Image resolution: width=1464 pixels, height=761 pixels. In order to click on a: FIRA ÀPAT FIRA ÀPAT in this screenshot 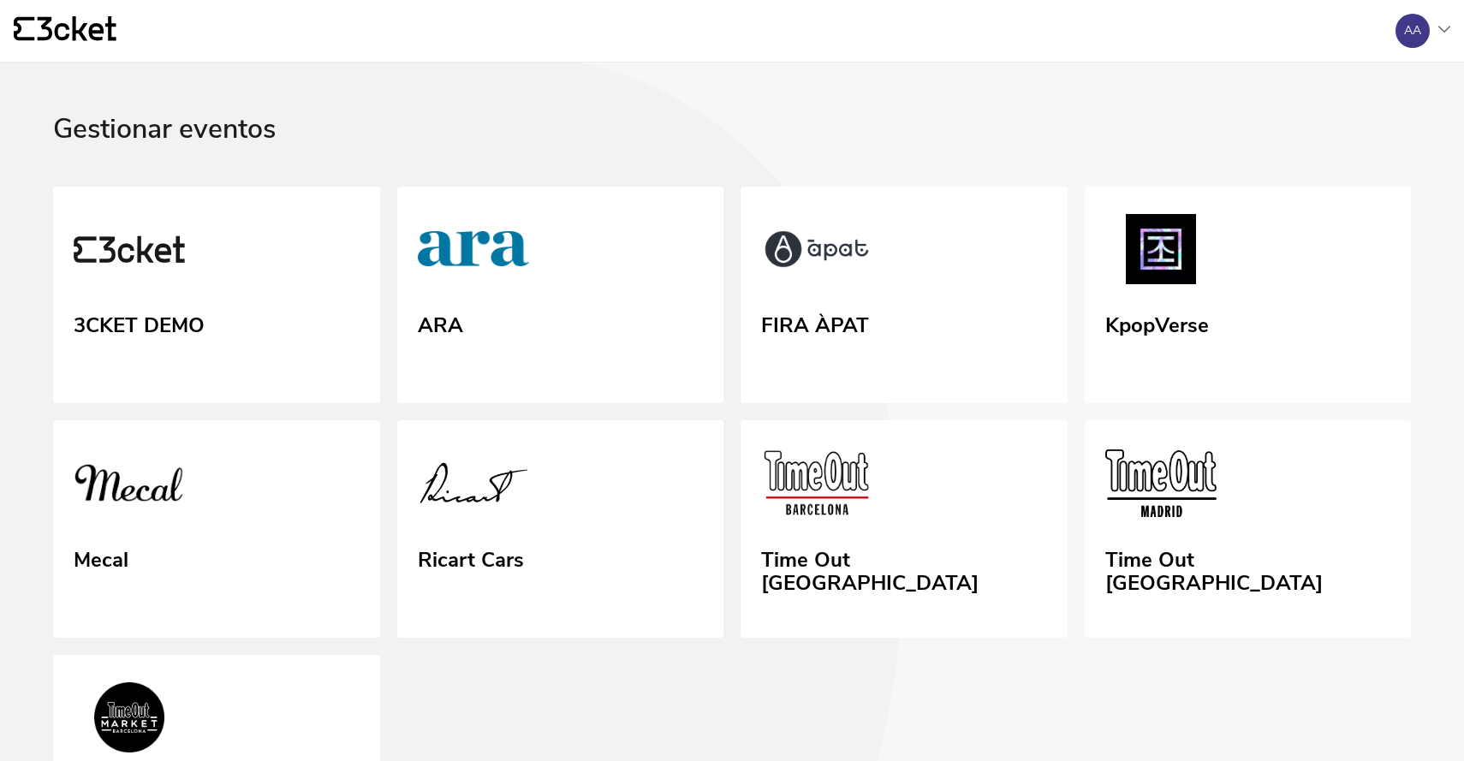, I will do `click(904, 295)`.